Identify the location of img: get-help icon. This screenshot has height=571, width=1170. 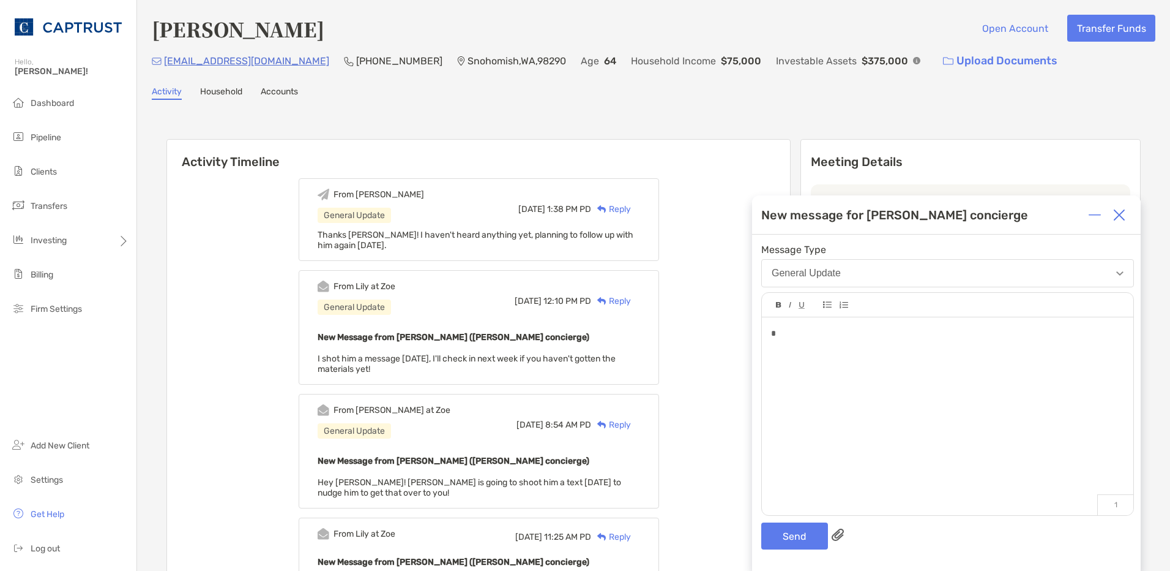
(18, 513).